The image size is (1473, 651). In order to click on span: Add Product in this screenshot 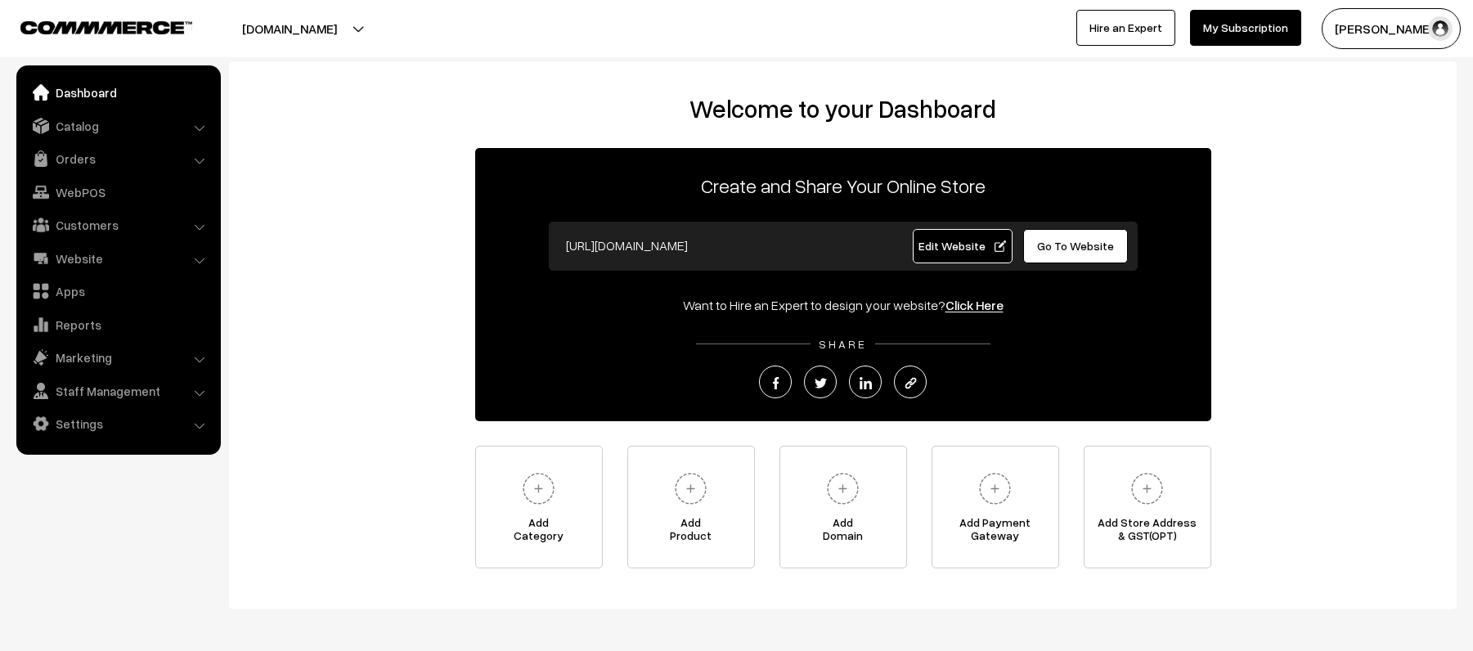, I will do `click(691, 532)`.